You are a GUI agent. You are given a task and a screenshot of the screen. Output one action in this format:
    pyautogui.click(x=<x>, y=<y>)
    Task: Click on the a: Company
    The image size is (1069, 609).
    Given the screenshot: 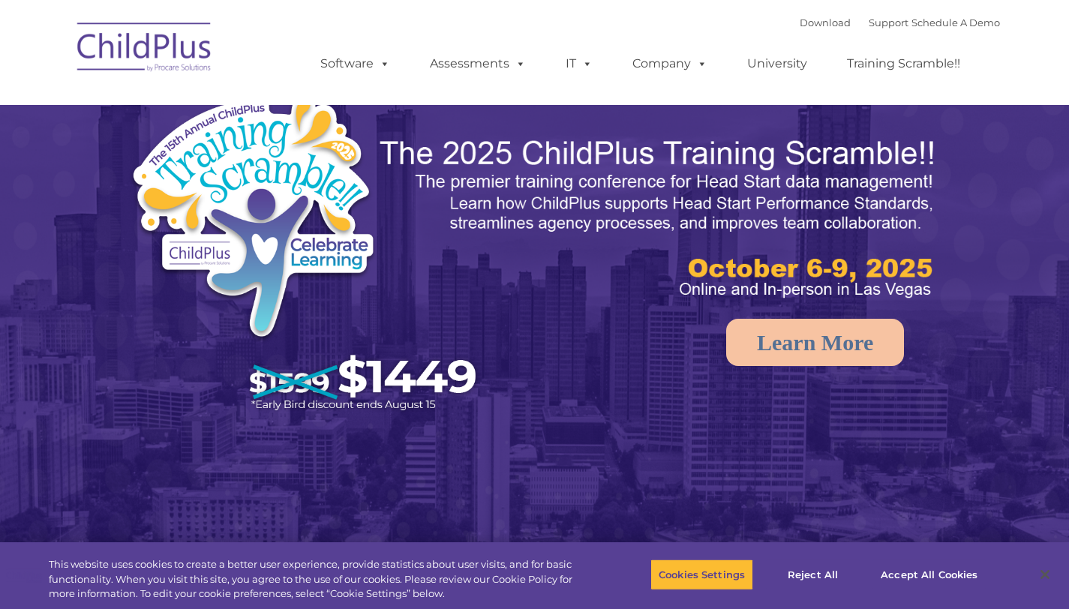 What is the action you would take?
    pyautogui.click(x=670, y=64)
    